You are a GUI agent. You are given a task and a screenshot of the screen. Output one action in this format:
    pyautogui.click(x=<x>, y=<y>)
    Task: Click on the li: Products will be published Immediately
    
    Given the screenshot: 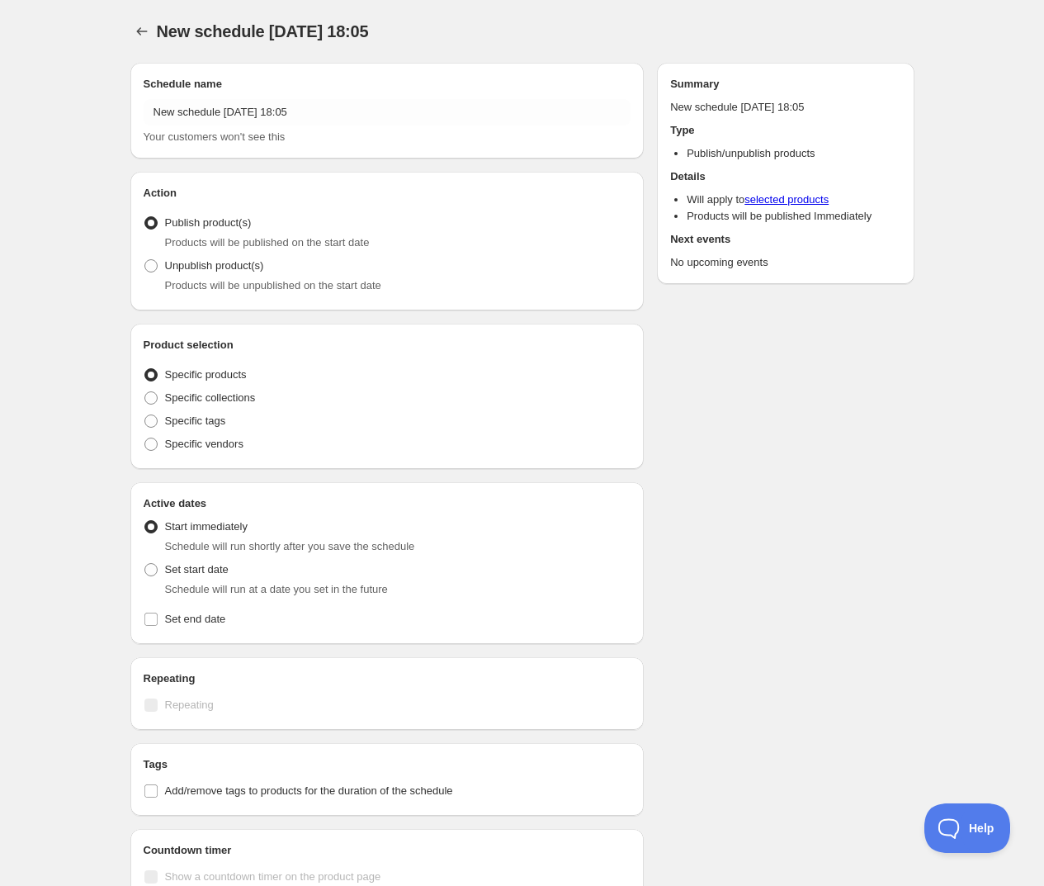 What is the action you would take?
    pyautogui.click(x=793, y=216)
    